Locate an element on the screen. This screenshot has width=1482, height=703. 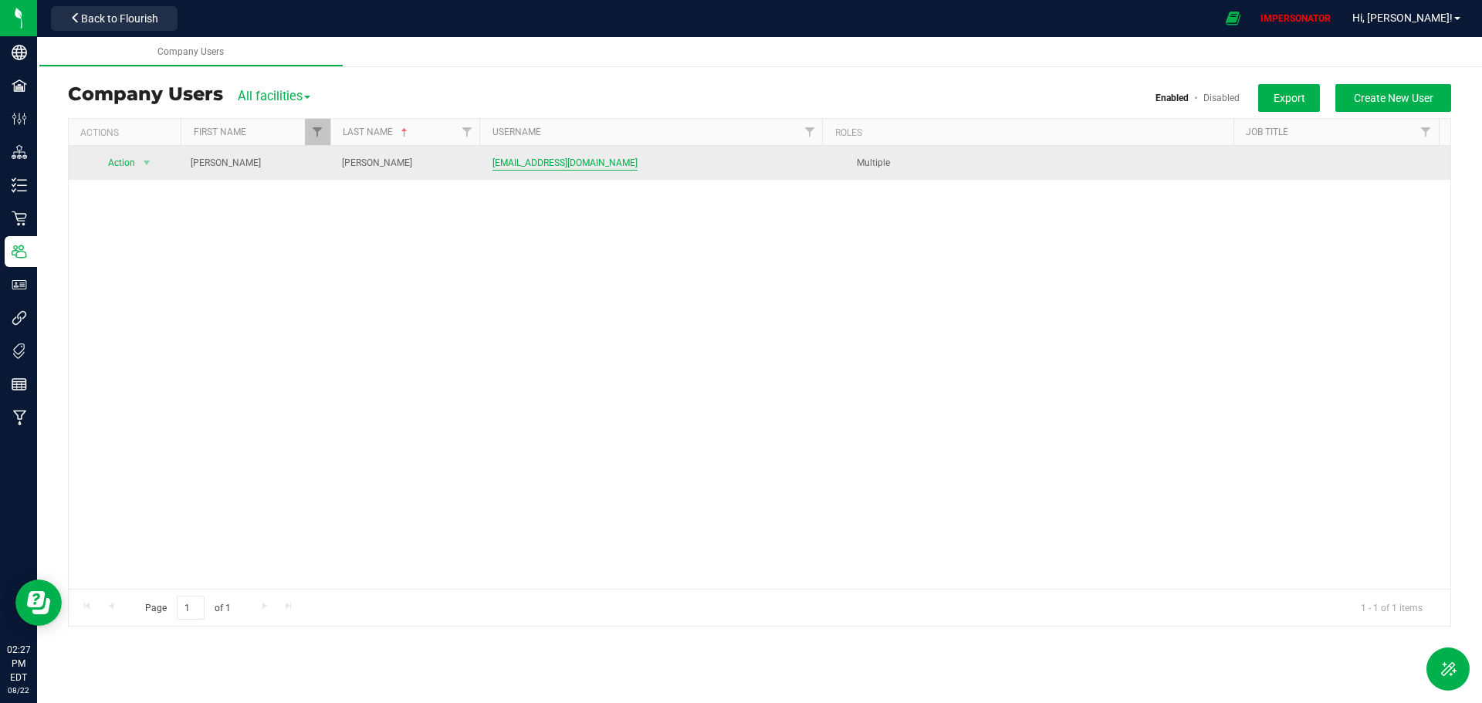
span: Company Users is located at coordinates (191, 52).